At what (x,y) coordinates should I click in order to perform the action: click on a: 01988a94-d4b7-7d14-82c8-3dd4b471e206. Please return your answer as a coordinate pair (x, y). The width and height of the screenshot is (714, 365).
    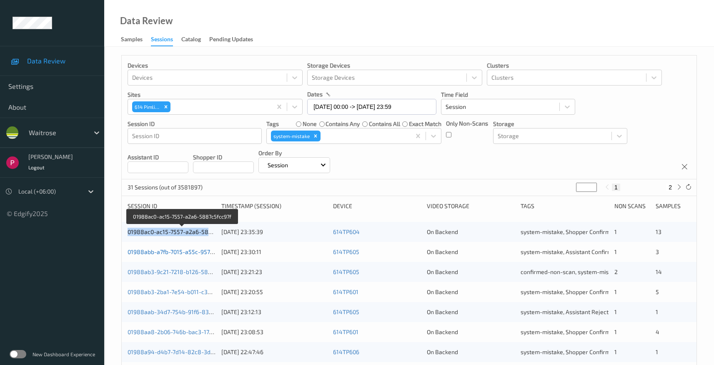
    Looking at the image, I should click on (186, 351).